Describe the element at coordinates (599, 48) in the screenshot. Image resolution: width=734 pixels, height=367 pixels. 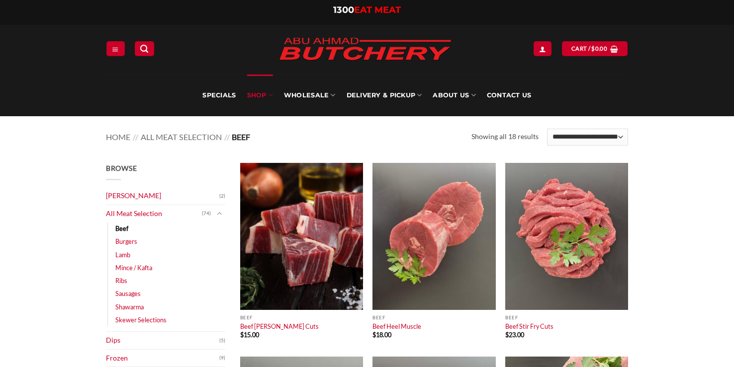
I see `bdi: 0.00` at that location.